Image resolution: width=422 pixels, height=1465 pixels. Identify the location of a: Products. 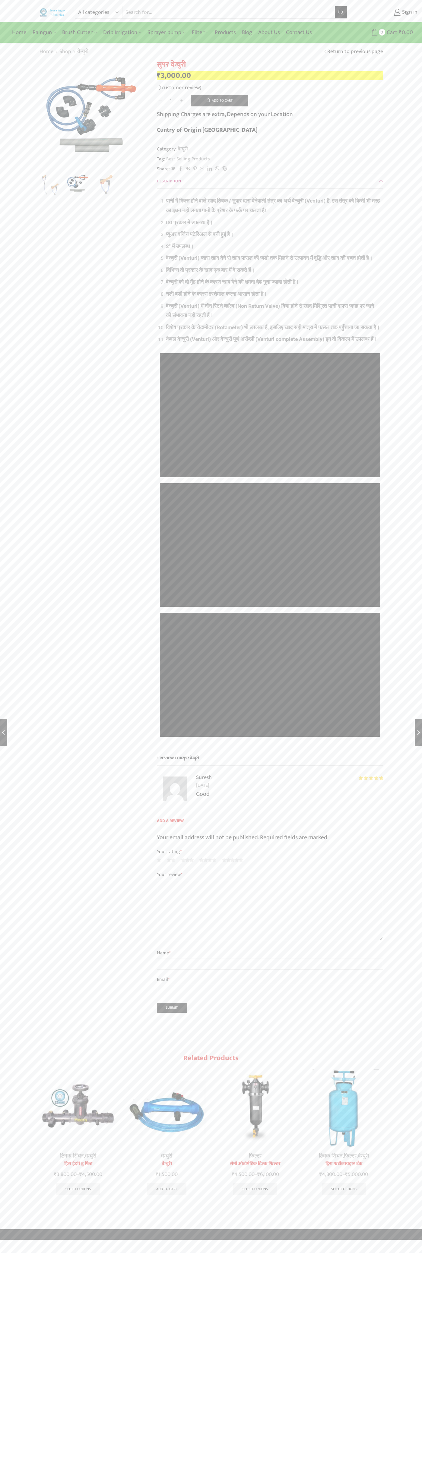
(225, 32).